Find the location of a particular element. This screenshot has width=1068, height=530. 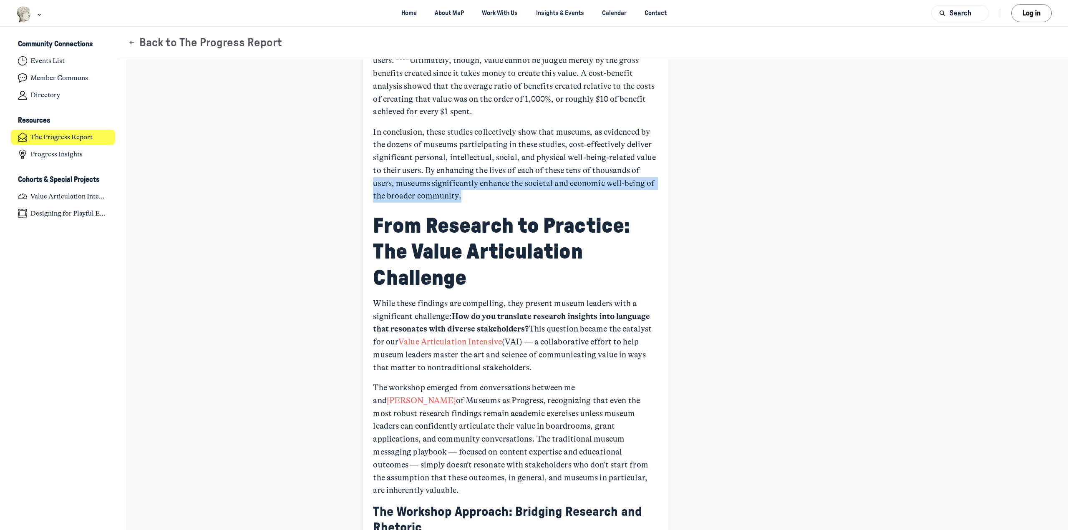

p: The workshop emerged from conversations between me and of Museums as Progress, recognizing that e... is located at coordinates (515, 439).